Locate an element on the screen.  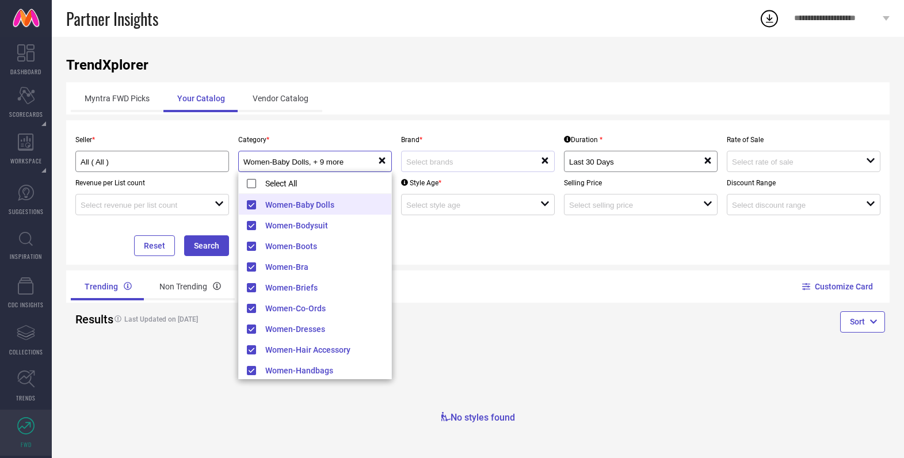
p: Rate of Sale is located at coordinates (803, 140).